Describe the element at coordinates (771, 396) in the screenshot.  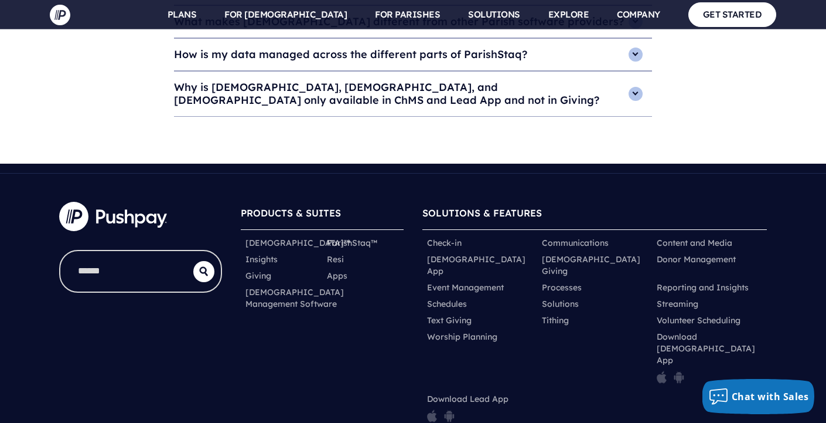
I see `span: Chat with Sales` at that location.